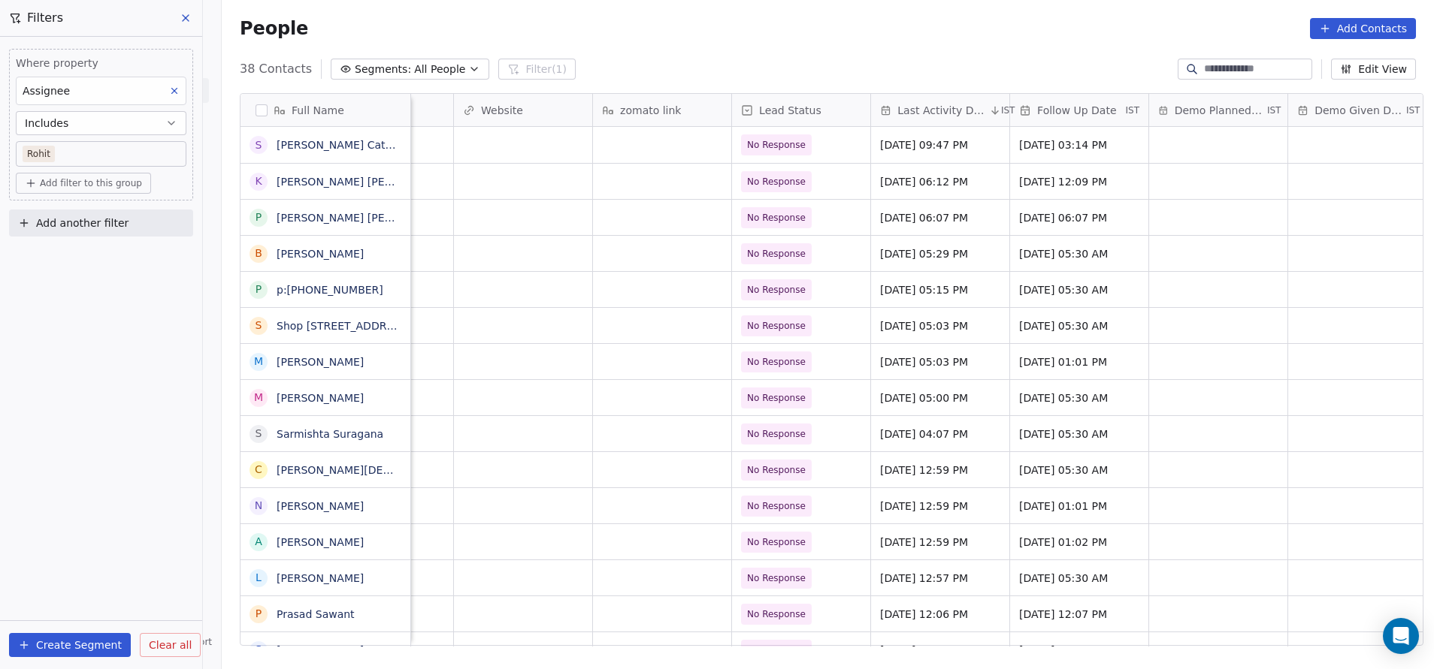 The width and height of the screenshot is (1434, 669). I want to click on button: Edit View, so click(1373, 69).